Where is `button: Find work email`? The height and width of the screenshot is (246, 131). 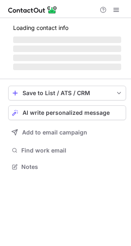 button: Find work email is located at coordinates (67, 150).